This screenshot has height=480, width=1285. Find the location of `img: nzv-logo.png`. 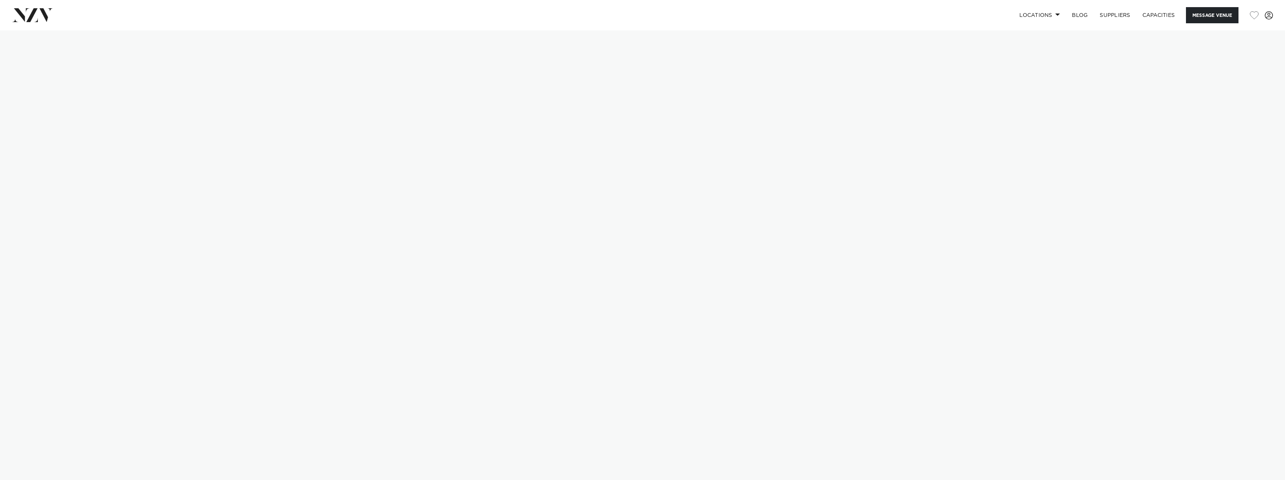

img: nzv-logo.png is located at coordinates (32, 15).